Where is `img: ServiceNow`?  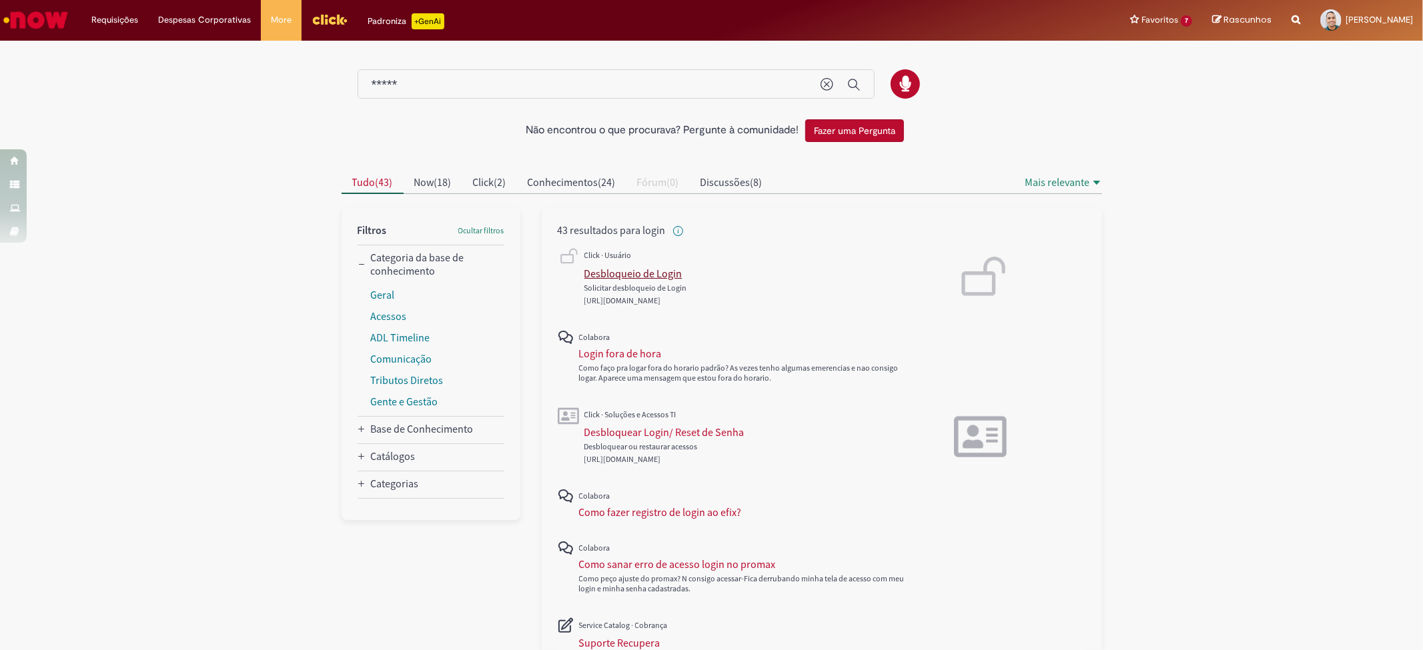
img: ServiceNow is located at coordinates (35, 20).